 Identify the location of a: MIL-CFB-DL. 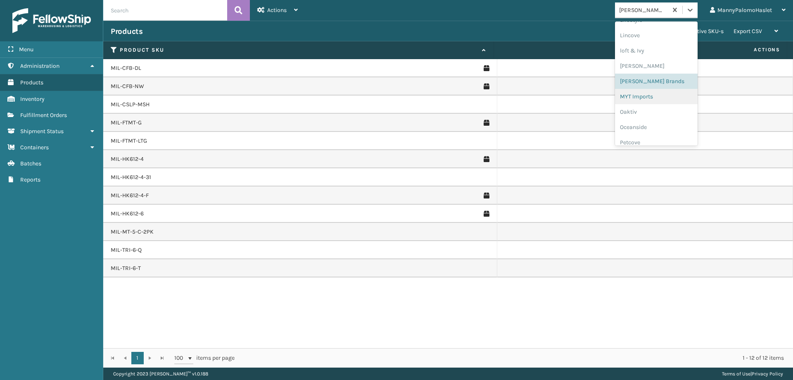
(126, 68).